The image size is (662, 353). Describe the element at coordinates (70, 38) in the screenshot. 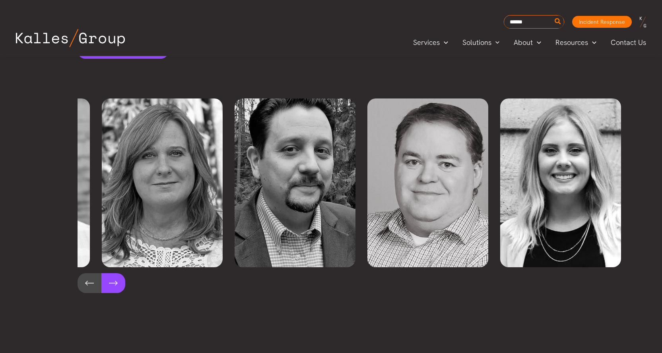

I see `img: Kalles Group` at that location.